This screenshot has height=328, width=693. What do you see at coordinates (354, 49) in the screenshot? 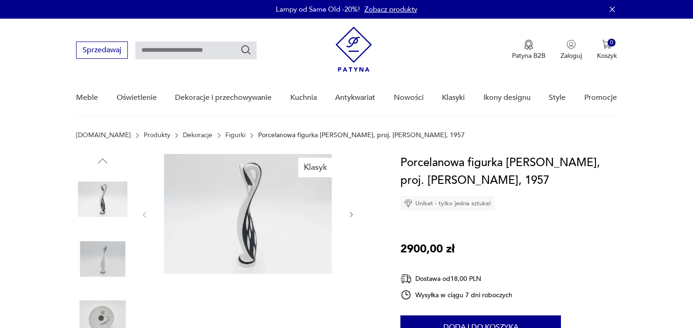
I see `img: Patyna - sklep z meblami i dekoracjami vintage` at bounding box center [354, 49].